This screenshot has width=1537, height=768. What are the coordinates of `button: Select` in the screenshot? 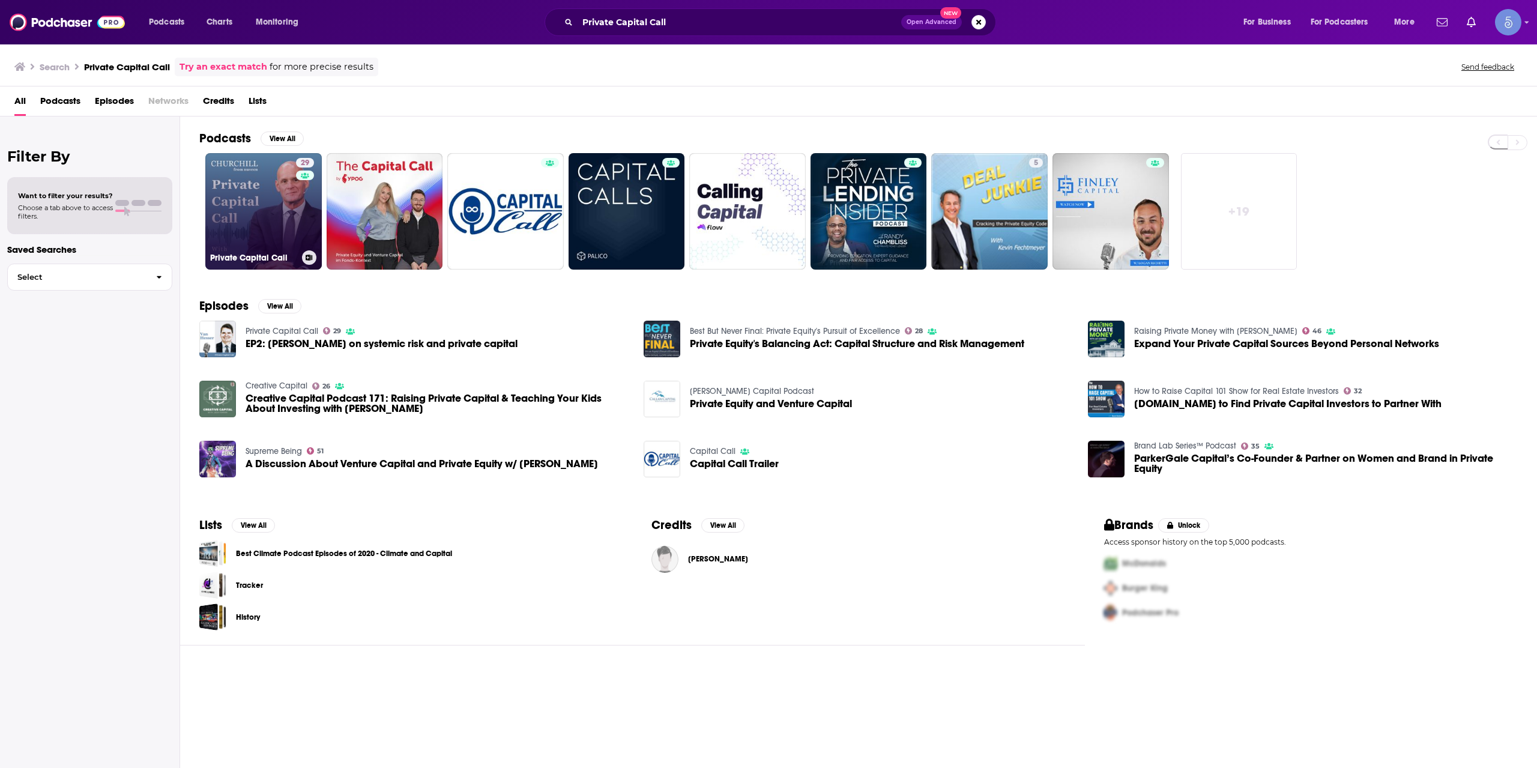 It's located at (89, 277).